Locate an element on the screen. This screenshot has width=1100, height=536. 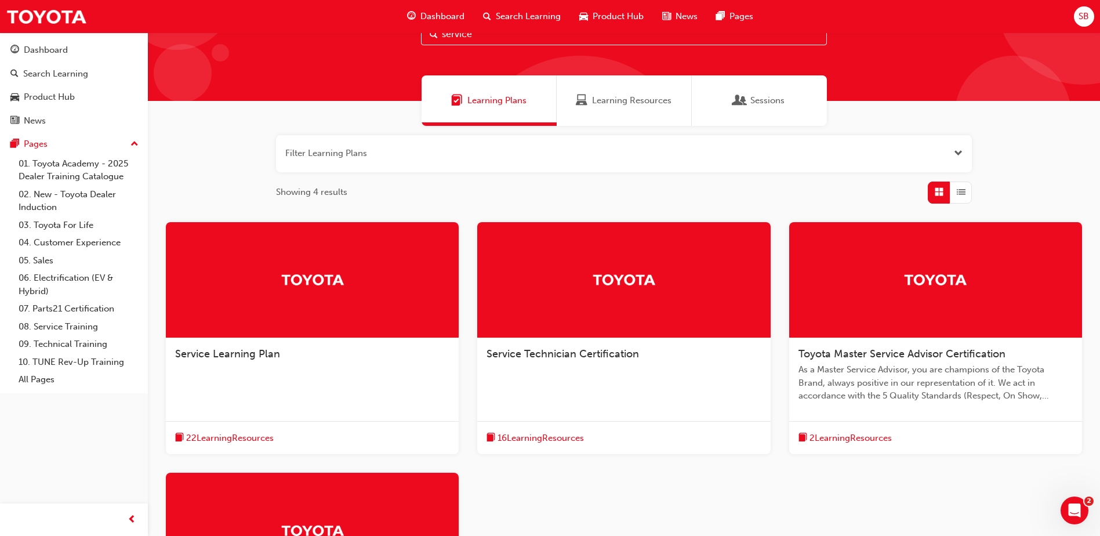
a: 03. Toyota For Life is located at coordinates (78, 225).